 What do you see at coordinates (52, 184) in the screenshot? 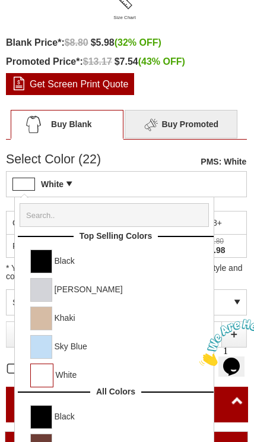
I see `div: White` at bounding box center [52, 184].